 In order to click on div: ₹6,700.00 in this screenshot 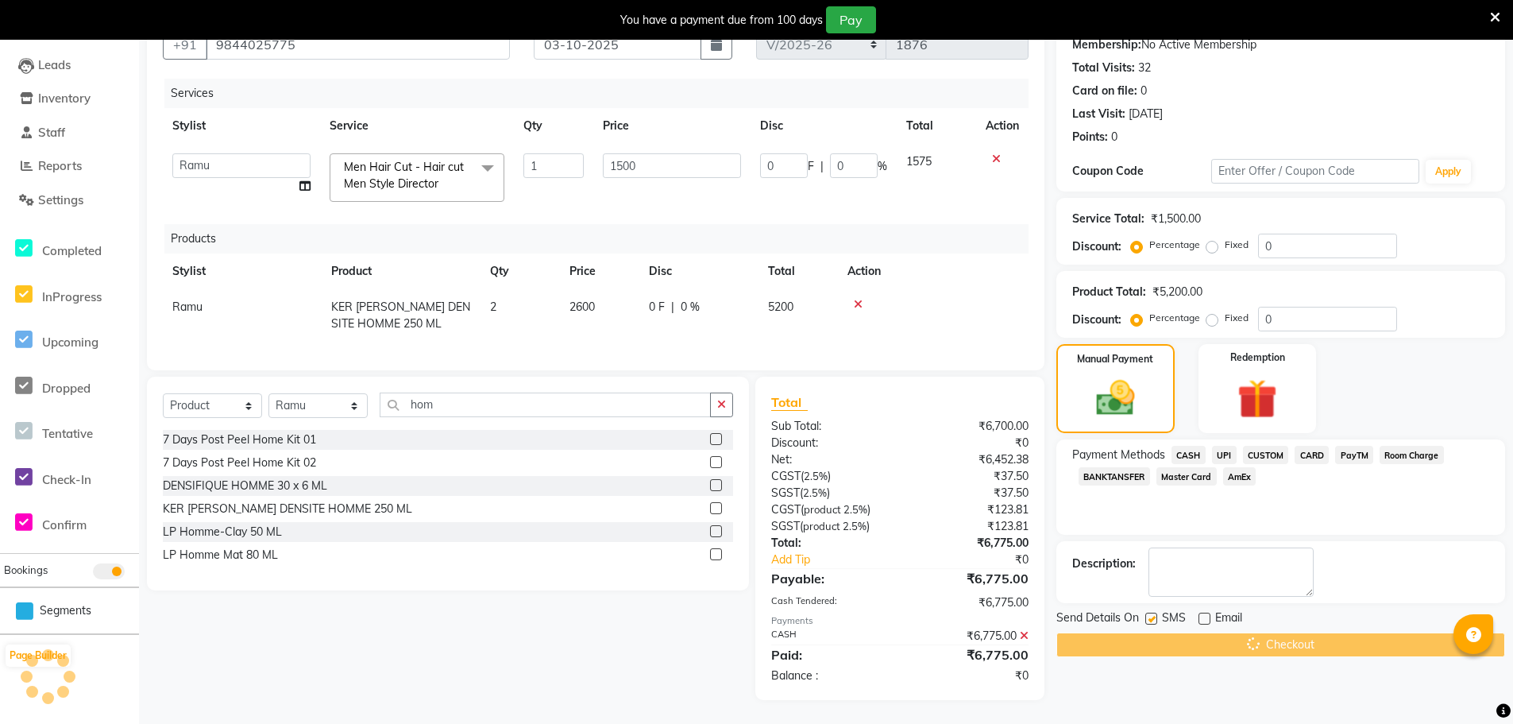, I will do `click(970, 426)`.